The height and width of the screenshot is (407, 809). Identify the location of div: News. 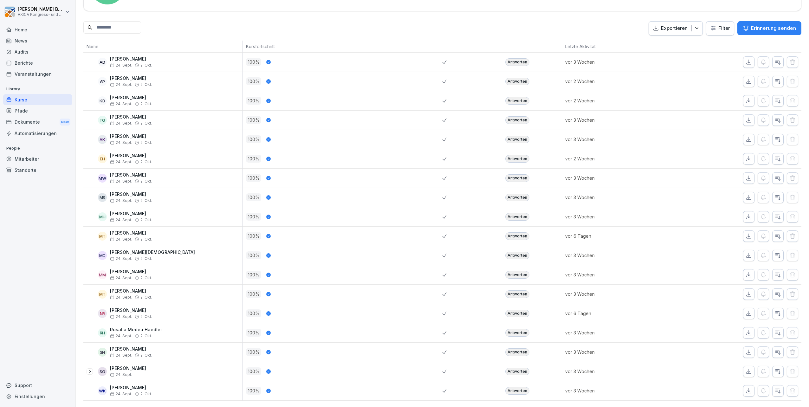
(38, 41).